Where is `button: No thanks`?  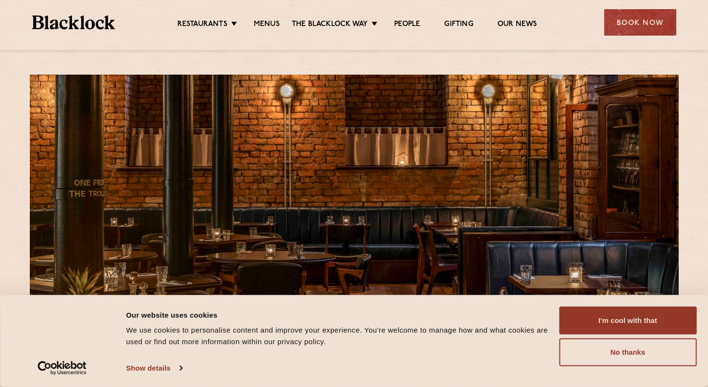 button: No thanks is located at coordinates (628, 352).